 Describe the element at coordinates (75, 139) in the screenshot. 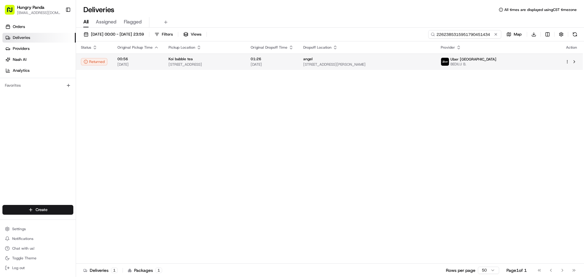

I see `a: 💻API Documentation` at that location.